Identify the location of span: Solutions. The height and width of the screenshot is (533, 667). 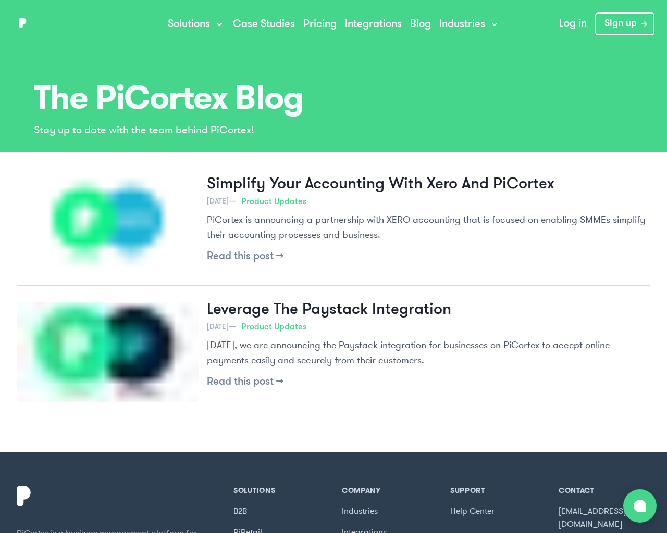
(189, 24).